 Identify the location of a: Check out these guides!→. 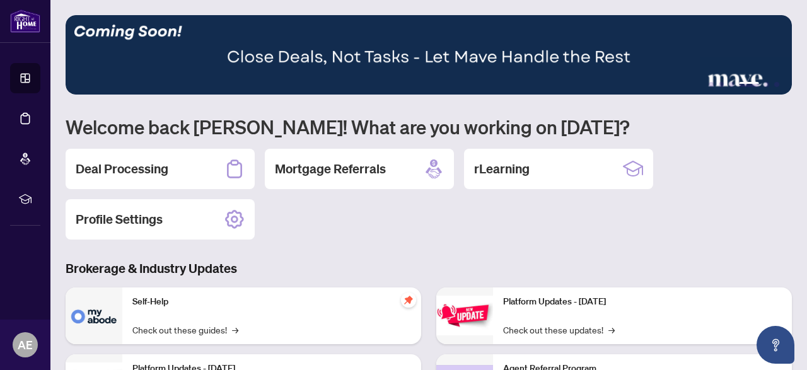
(185, 330).